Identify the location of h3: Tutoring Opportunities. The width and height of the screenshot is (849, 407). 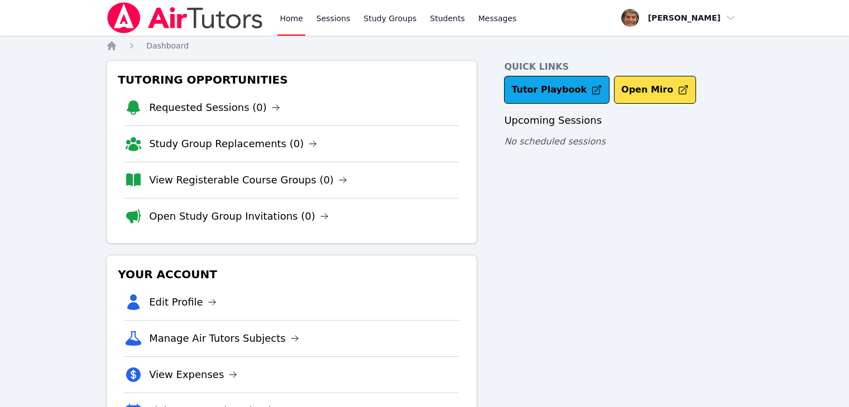
(291, 80).